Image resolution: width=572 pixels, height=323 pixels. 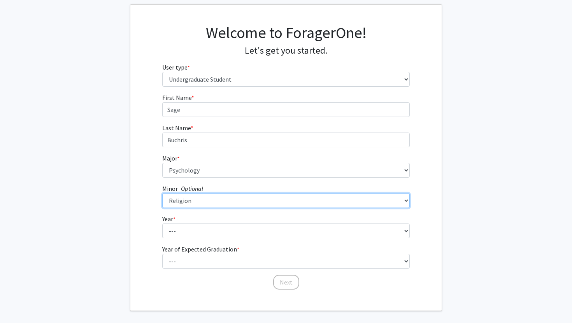 What do you see at coordinates (171, 158) in the screenshot?
I see `label: Major` at bounding box center [171, 158].